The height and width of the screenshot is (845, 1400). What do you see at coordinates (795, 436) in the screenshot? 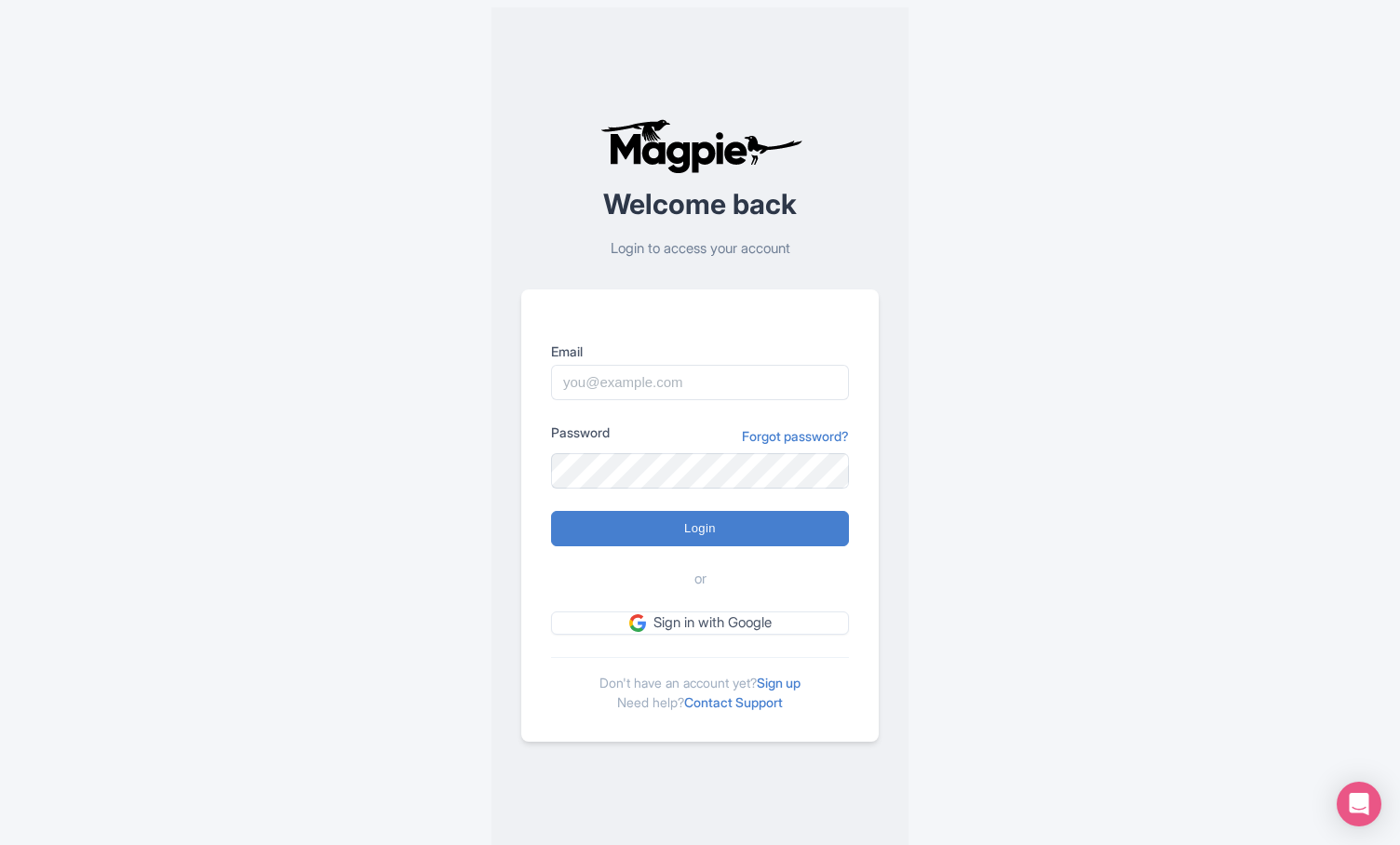
I see `a: Forgot password?` at bounding box center [795, 436].